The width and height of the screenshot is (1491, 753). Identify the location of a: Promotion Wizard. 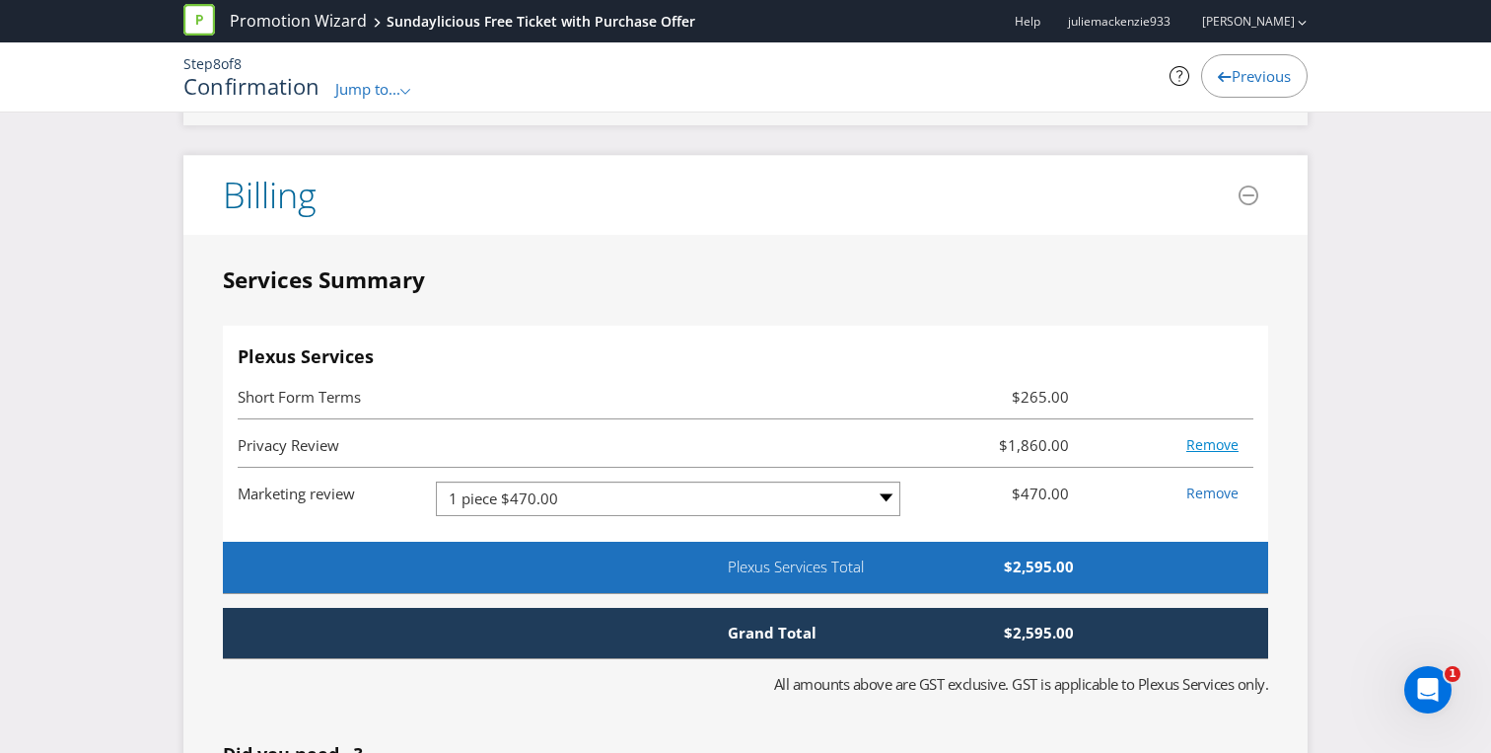
(298, 21).